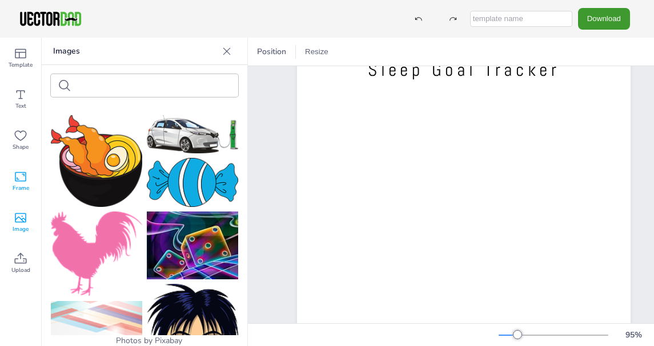  Describe the element at coordinates (316, 52) in the screenshot. I see `button: Resize` at that location.